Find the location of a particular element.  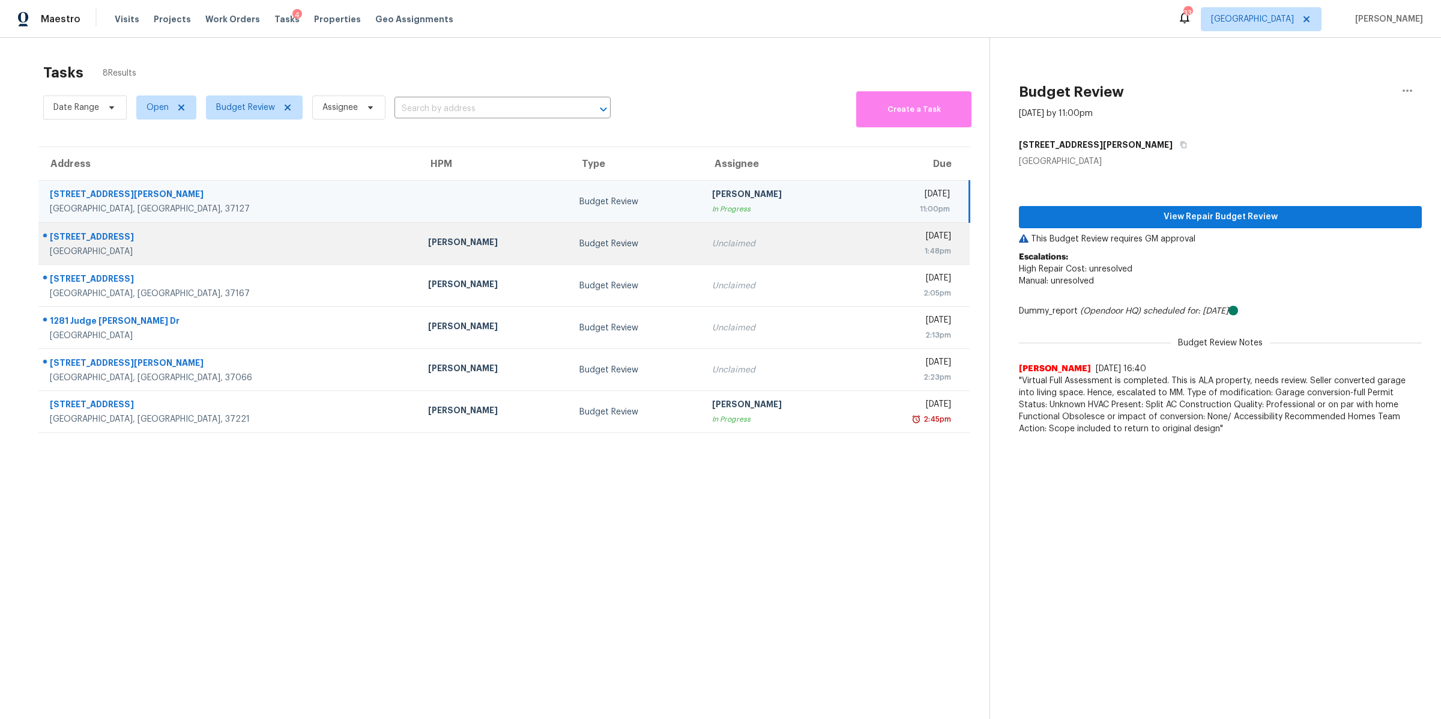

th: Type is located at coordinates (636, 164).